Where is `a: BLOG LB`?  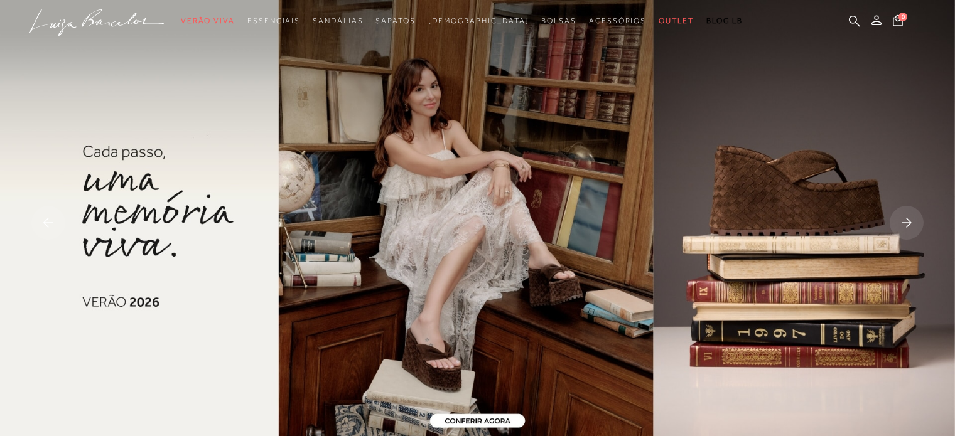 a: BLOG LB is located at coordinates (725, 21).